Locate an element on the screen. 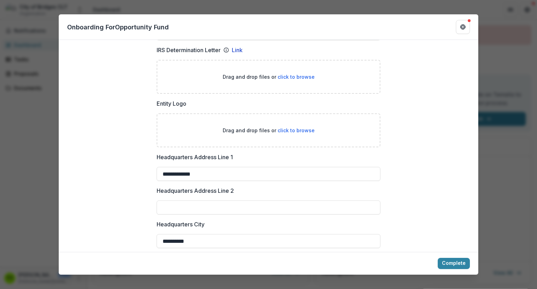 The image size is (537, 289). p: Headquarters City is located at coordinates (180, 224).